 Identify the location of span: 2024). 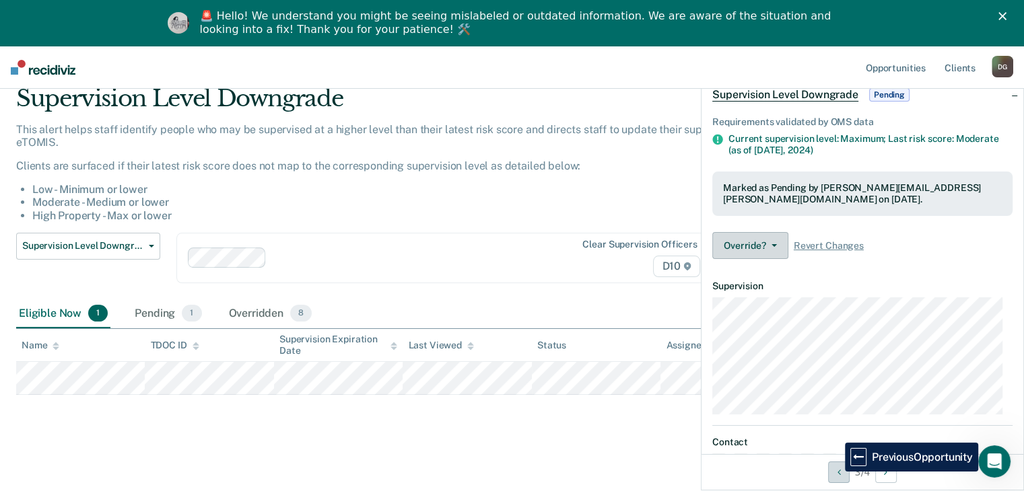
(800, 150).